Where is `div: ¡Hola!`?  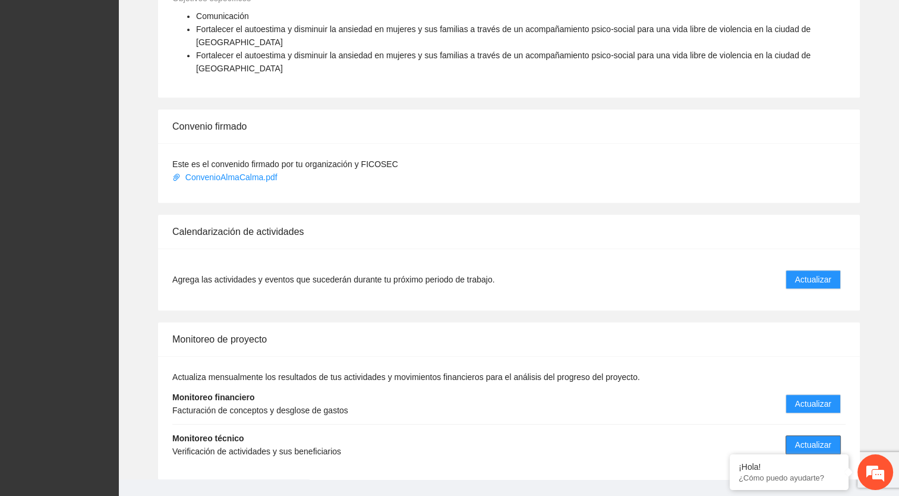 div: ¡Hola! is located at coordinates (789, 467).